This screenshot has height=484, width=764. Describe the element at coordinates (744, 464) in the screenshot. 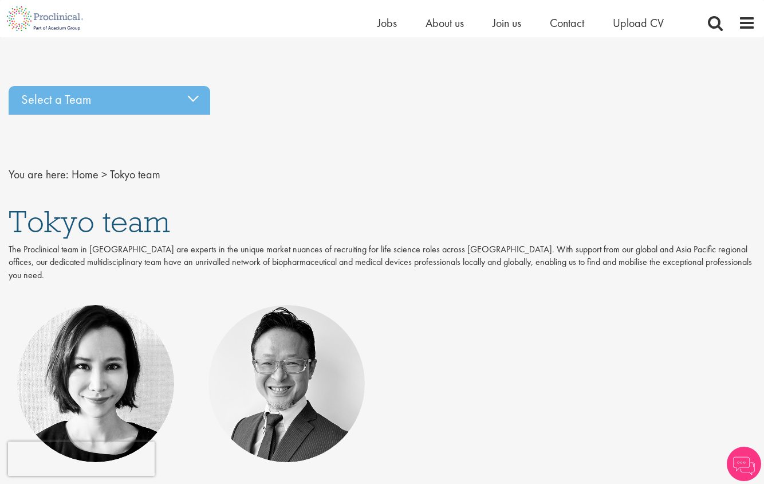

I see `img: Chatbot` at that location.